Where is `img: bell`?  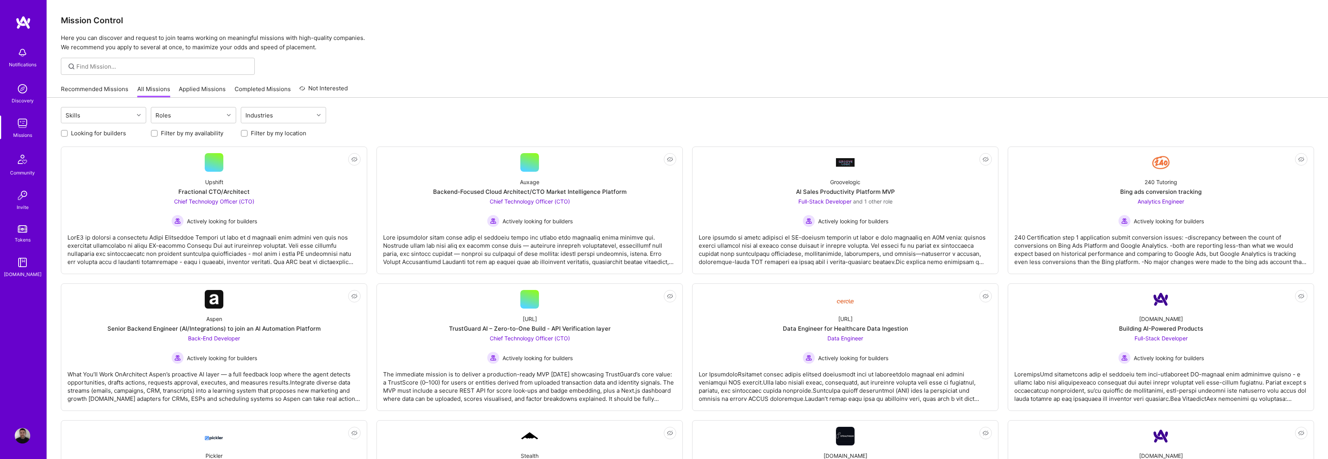
img: bell is located at coordinates (22, 53).